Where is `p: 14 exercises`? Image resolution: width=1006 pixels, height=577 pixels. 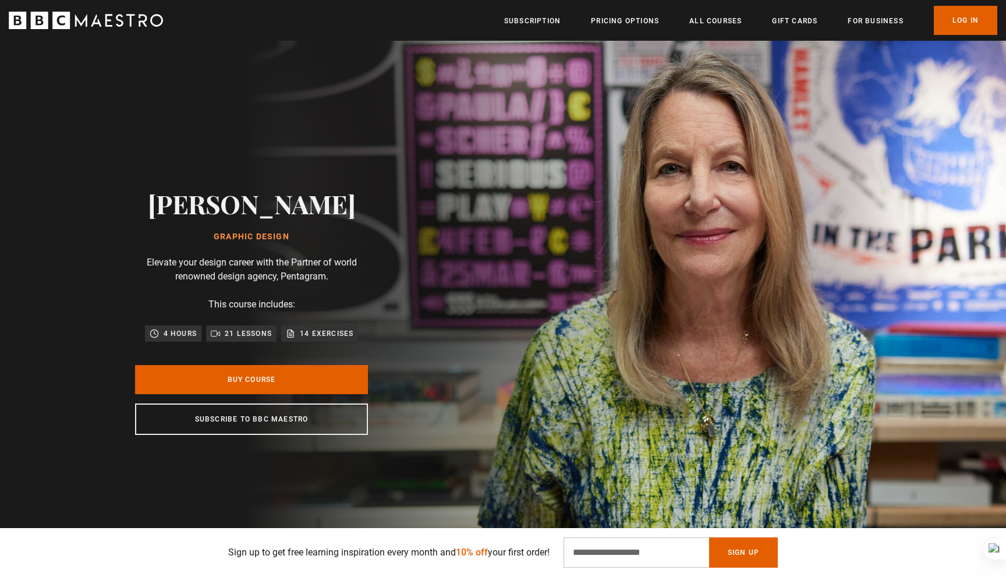 p: 14 exercises is located at coordinates (327, 334).